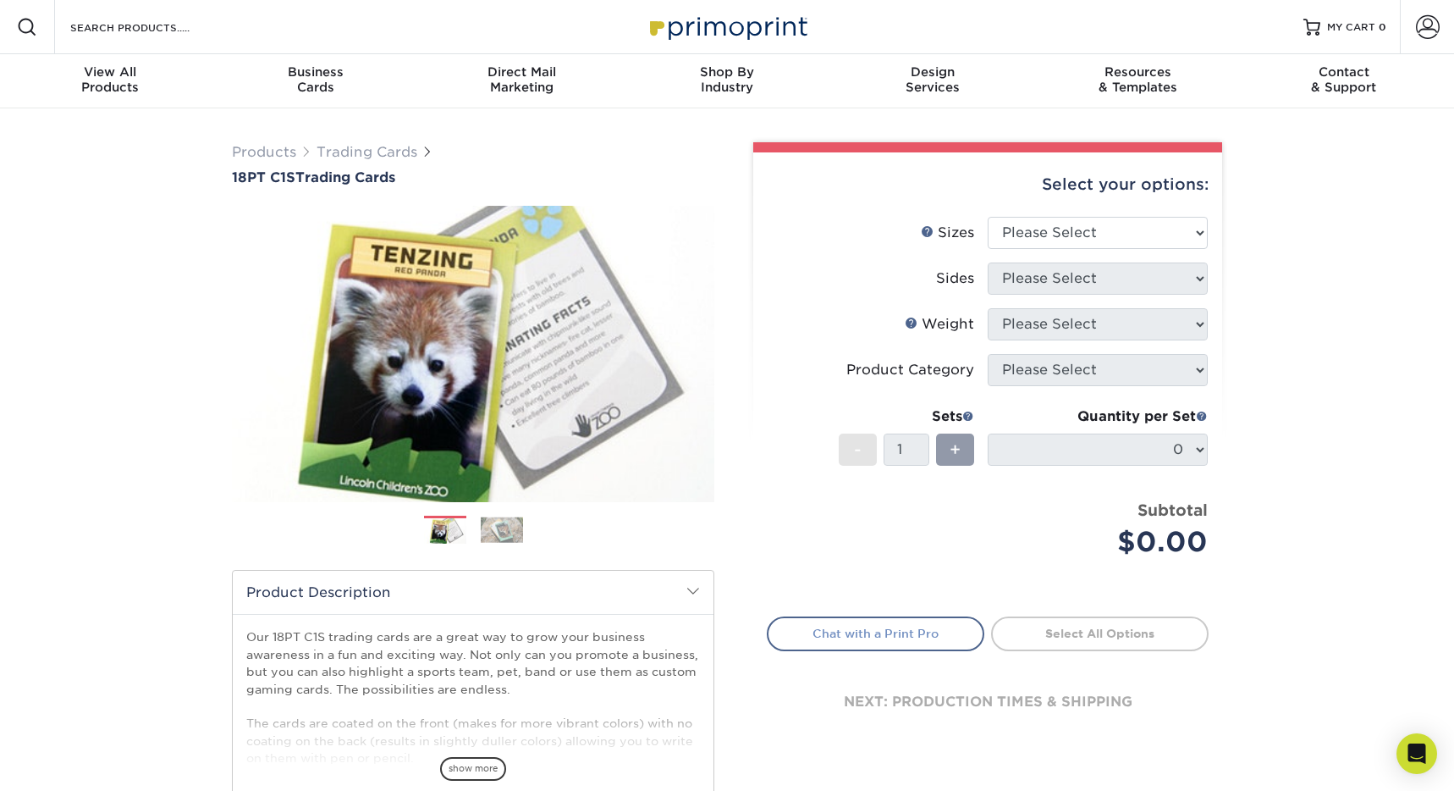 This screenshot has width=1454, height=791. What do you see at coordinates (940, 324) in the screenshot?
I see `div: Weight` at bounding box center [940, 324].